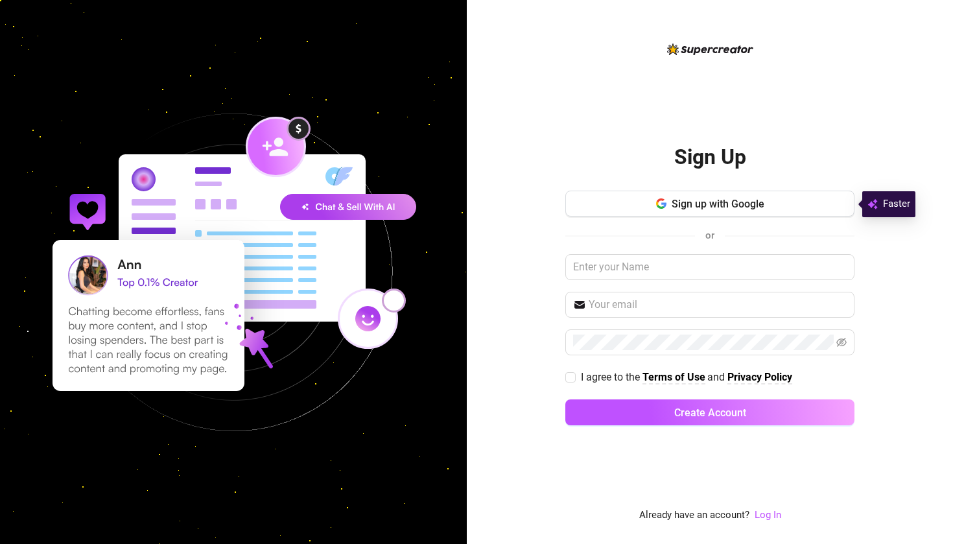 This screenshot has width=953, height=544. Describe the element at coordinates (718, 305) in the screenshot. I see `input: Your email` at that location.